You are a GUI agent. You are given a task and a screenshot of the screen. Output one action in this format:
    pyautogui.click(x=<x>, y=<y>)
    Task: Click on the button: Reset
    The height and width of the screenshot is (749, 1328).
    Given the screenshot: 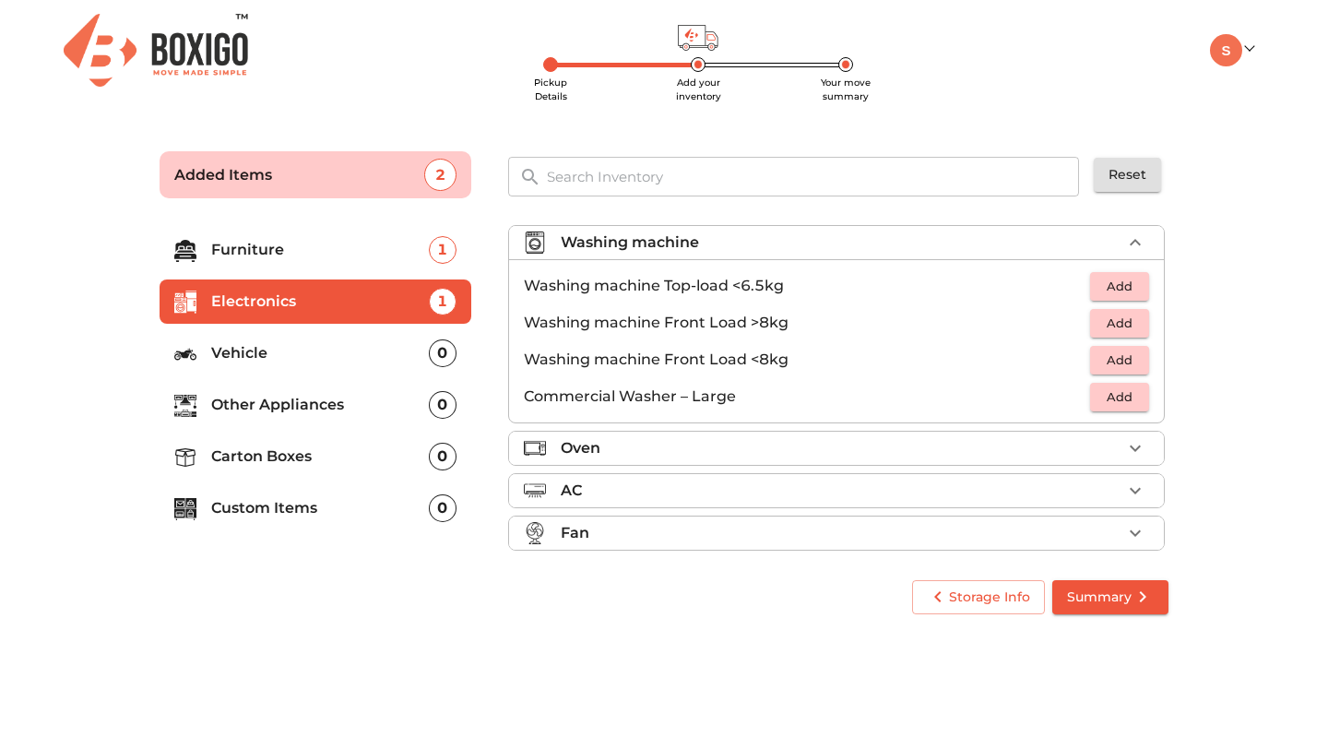 What is the action you would take?
    pyautogui.click(x=1127, y=174)
    